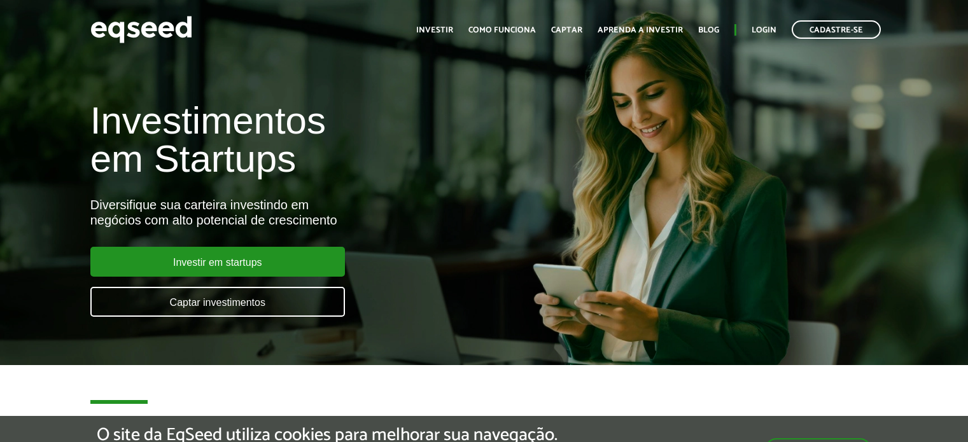  Describe the element at coordinates (764, 30) in the screenshot. I see `a: Login` at that location.